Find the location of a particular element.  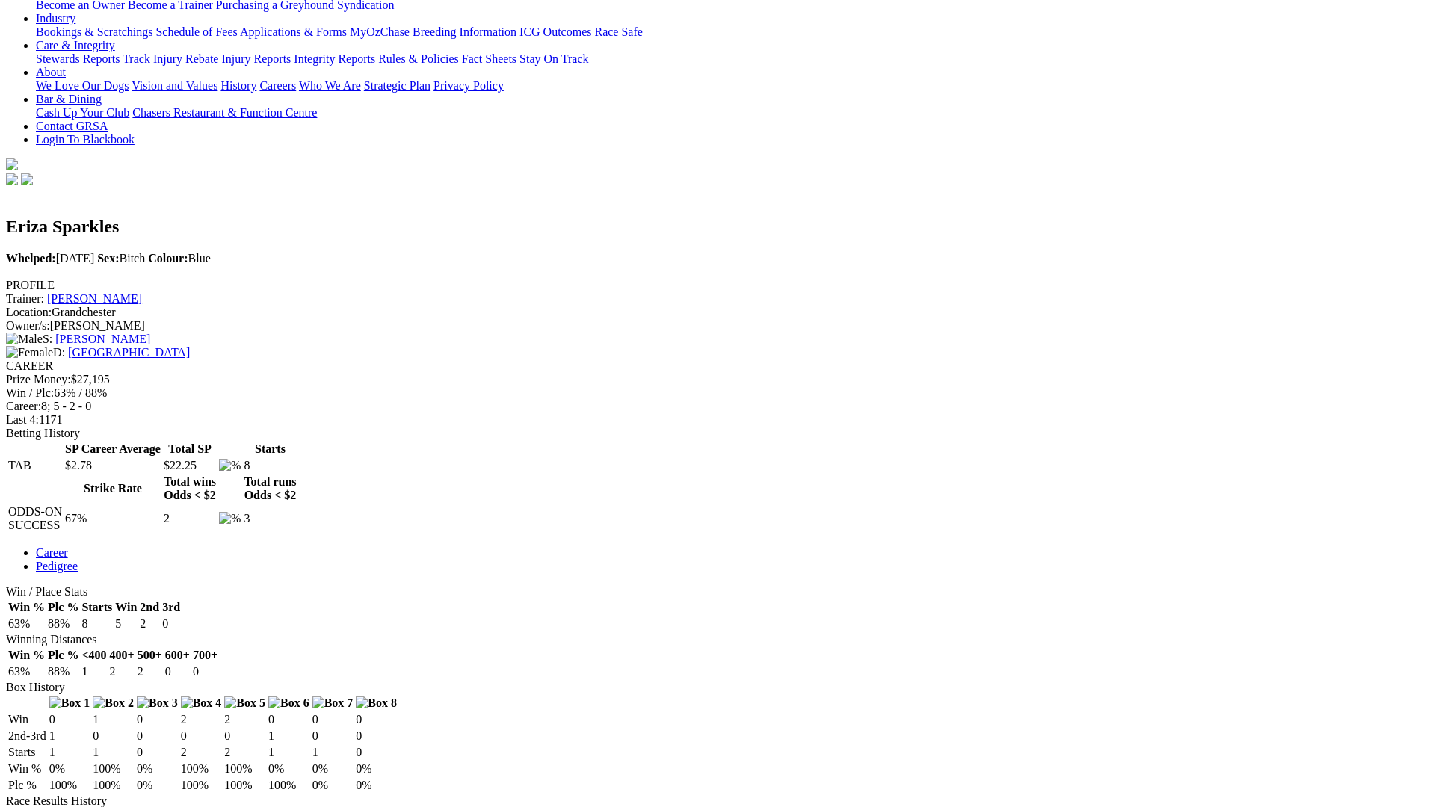

a: Who We Are is located at coordinates (330, 85).